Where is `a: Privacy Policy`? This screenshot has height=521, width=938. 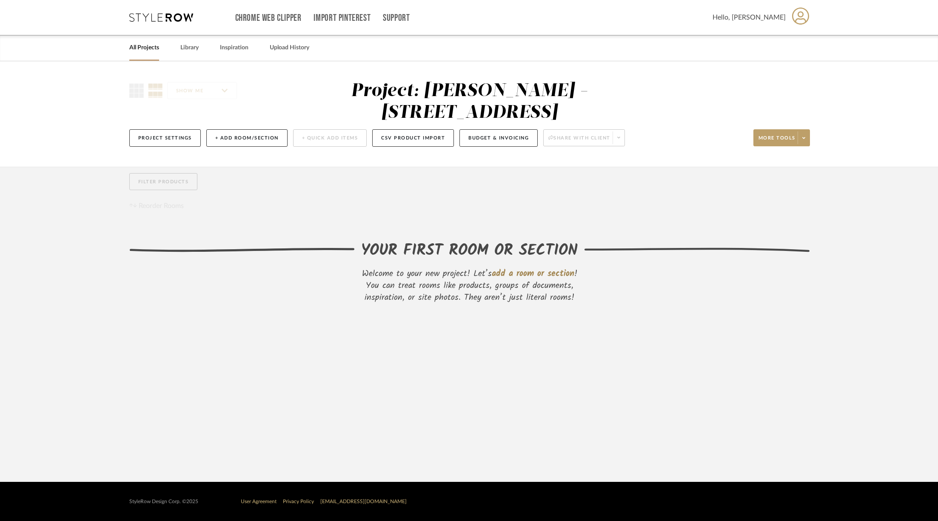 a: Privacy Policy is located at coordinates (298, 501).